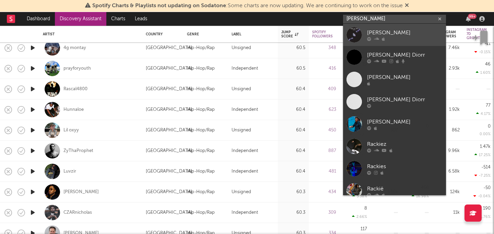  Describe the element at coordinates (484, 114) in the screenshot. I see `div: 4.17 %` at that location.